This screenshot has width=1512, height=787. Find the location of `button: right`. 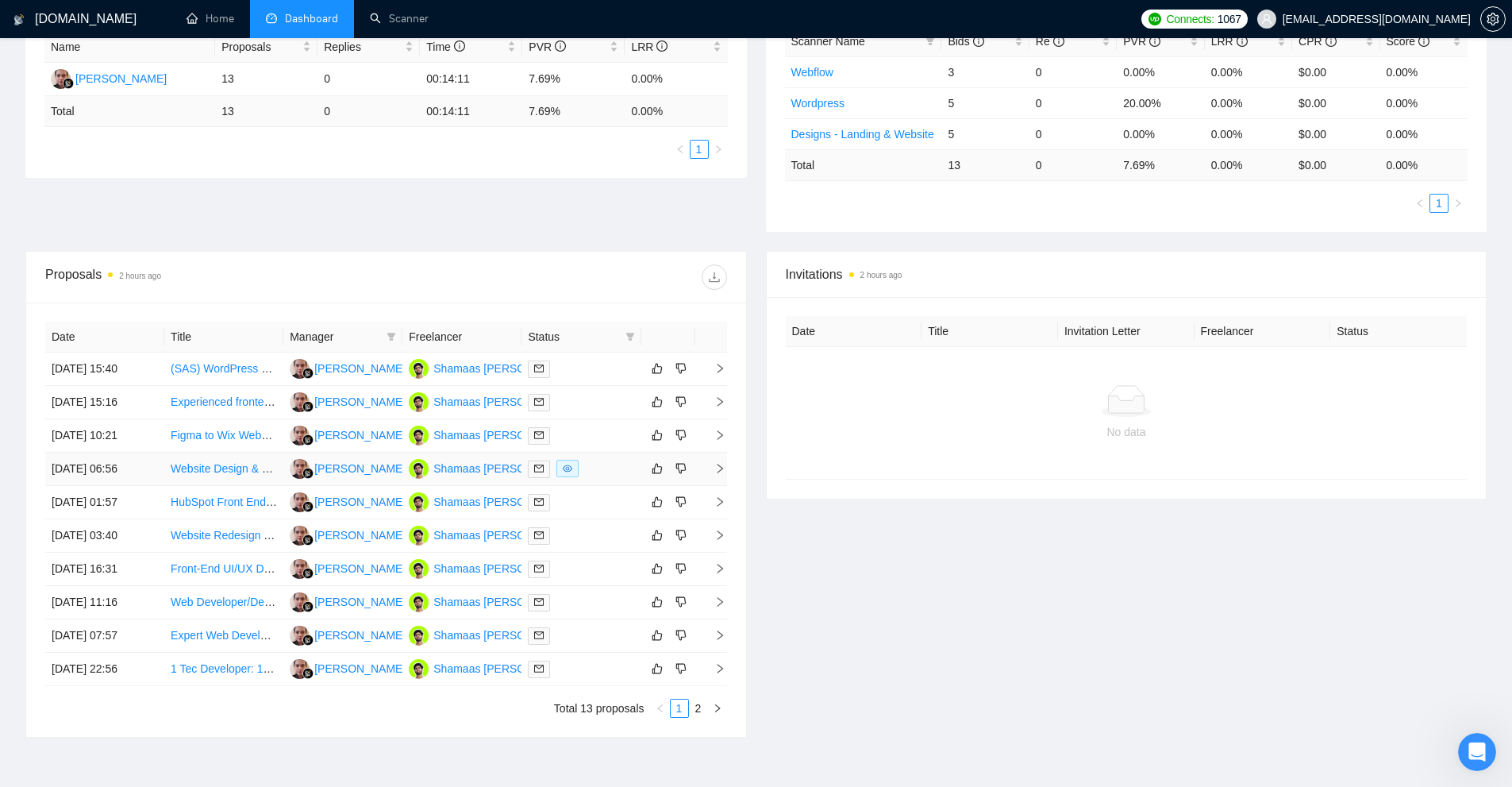

button: right is located at coordinates (1458, 203).